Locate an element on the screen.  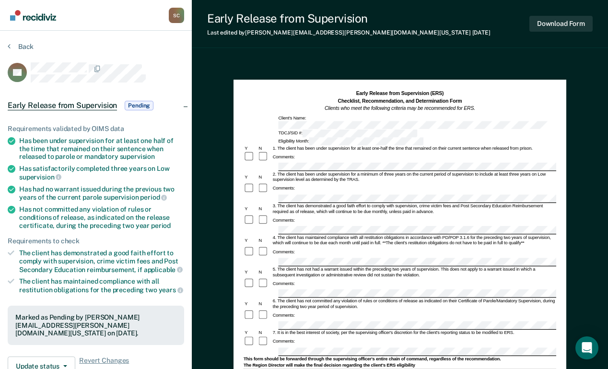
span: Pending is located at coordinates (139, 106).